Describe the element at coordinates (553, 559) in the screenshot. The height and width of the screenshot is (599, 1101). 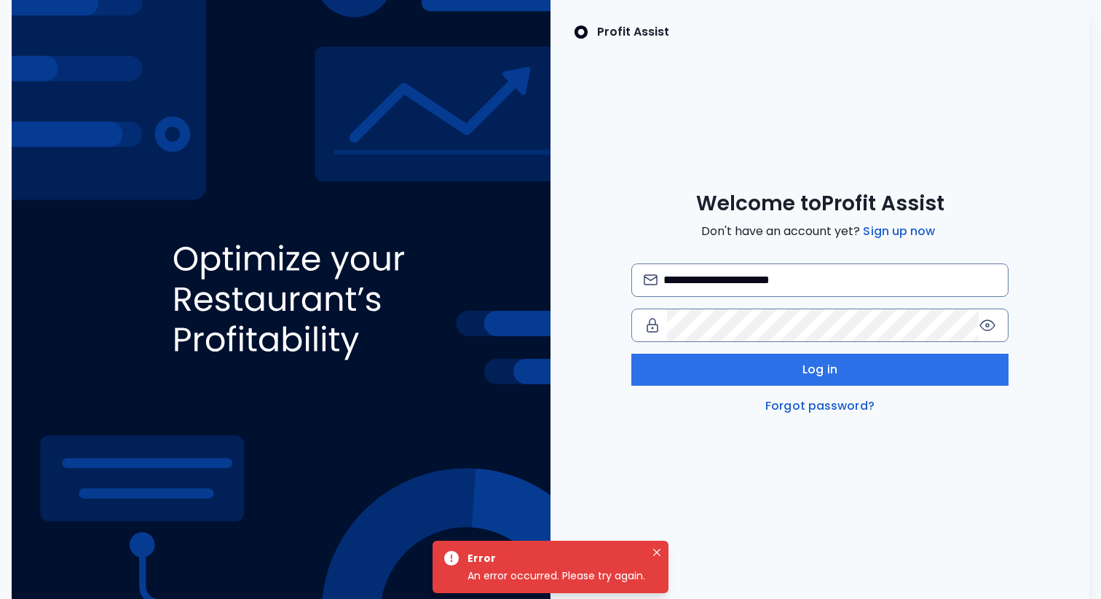
I see `div: Error` at that location.